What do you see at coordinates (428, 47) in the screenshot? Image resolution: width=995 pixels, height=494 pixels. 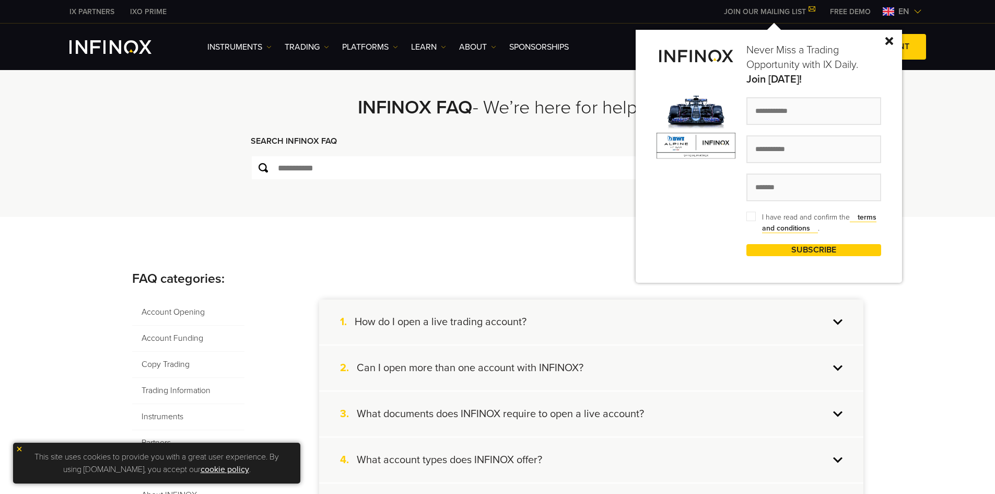 I see `a: Learn` at bounding box center [428, 47].